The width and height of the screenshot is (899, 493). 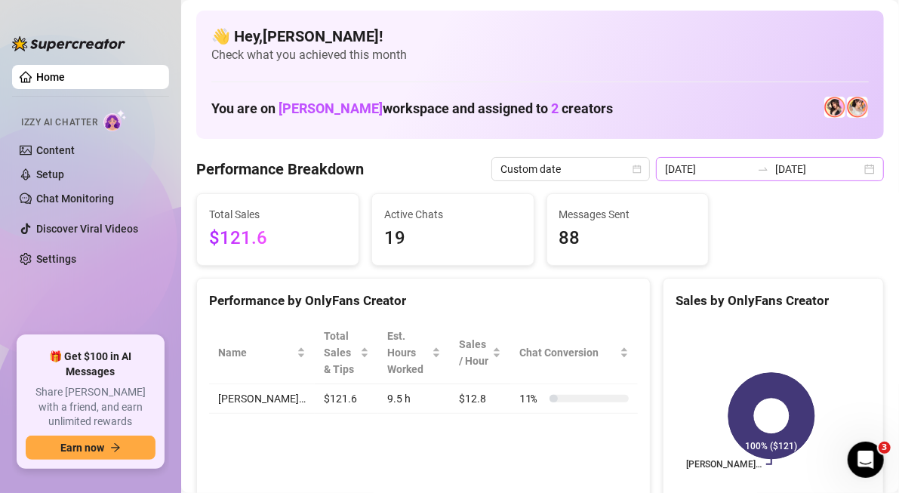 What do you see at coordinates (340, 352) in the screenshot?
I see `span: Total Sales & Tips` at bounding box center [340, 352].